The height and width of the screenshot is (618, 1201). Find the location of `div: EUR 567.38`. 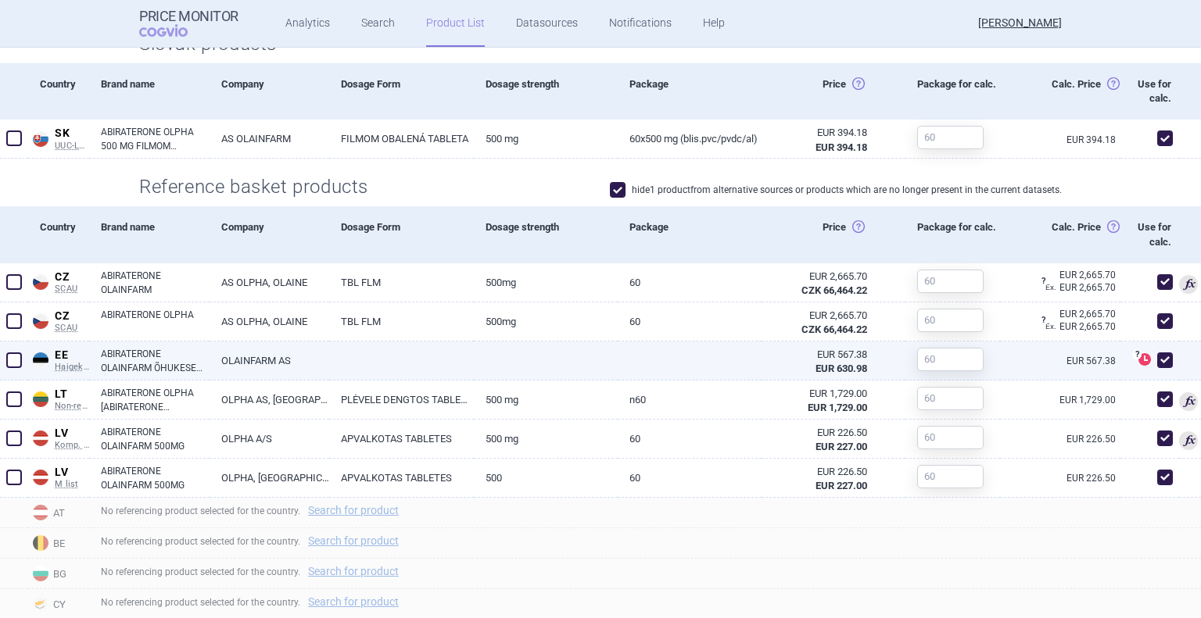

div: EUR 567.38 is located at coordinates (820, 355).